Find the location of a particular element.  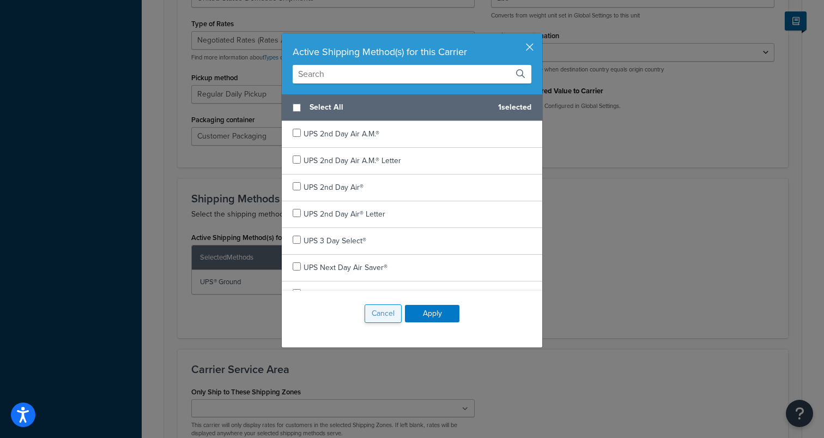

div: Active Shipping Method(s) for this Carrier is located at coordinates (412, 52).